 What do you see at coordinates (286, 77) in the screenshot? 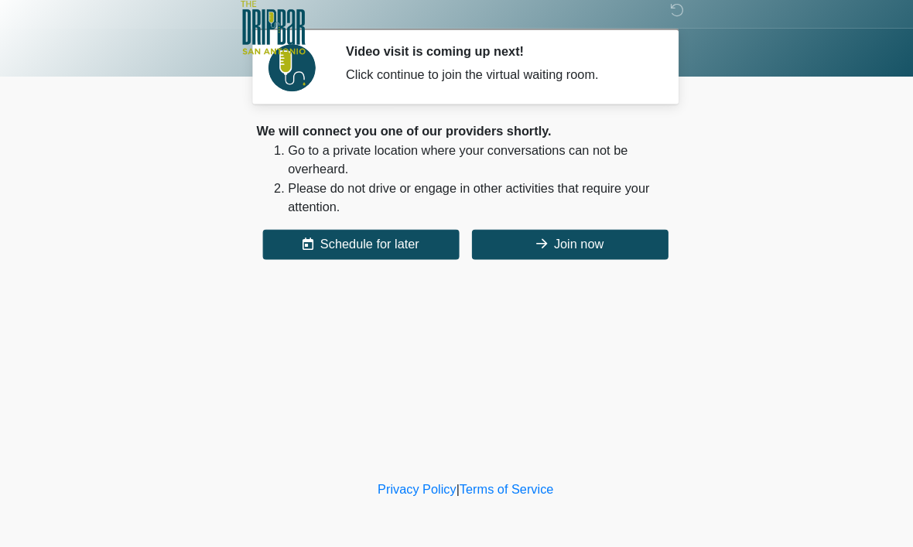
I see `img: Agent Avatar` at bounding box center [286, 77].